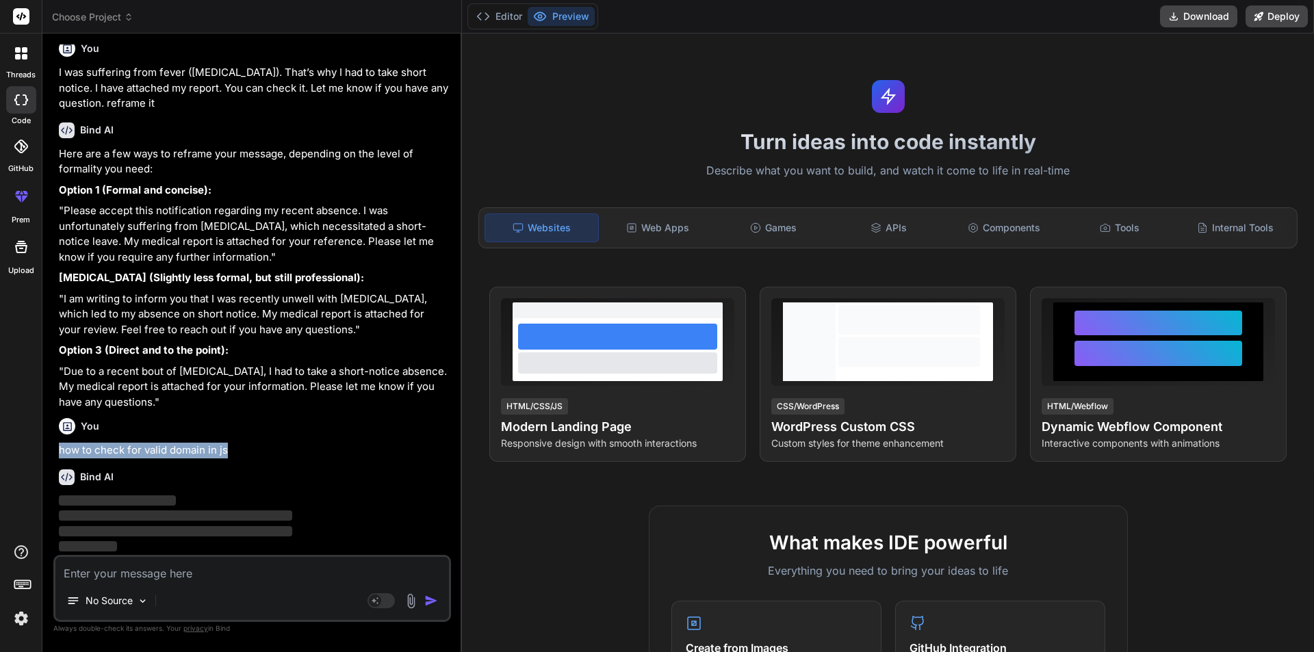  Describe the element at coordinates (617, 427) in the screenshot. I see `h4: Modern Landing Page` at that location.